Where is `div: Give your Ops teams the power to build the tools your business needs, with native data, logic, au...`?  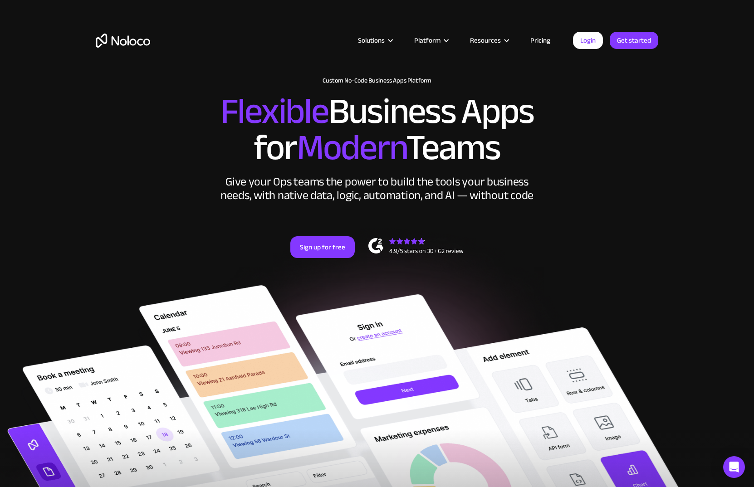 div: Give your Ops teams the power to build the tools your business needs, with native data, logic, au... is located at coordinates (377, 189).